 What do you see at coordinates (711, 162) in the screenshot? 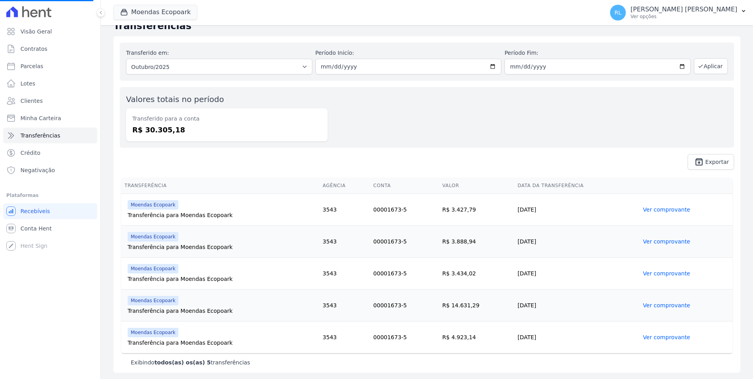
I see `a: unarchive Exportar` at bounding box center [711, 162].